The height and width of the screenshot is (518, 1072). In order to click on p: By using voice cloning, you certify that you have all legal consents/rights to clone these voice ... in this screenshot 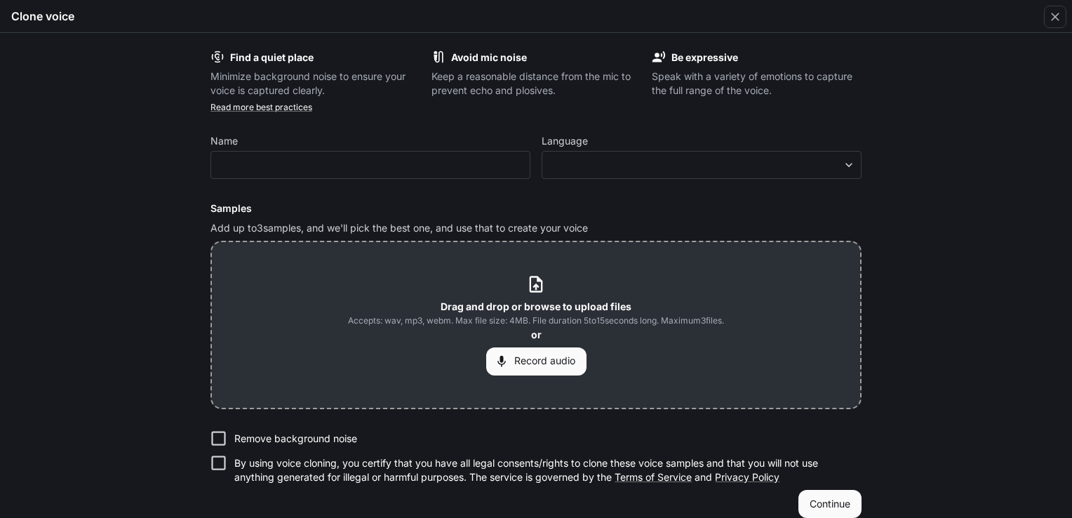, I will do `click(543, 470)`.